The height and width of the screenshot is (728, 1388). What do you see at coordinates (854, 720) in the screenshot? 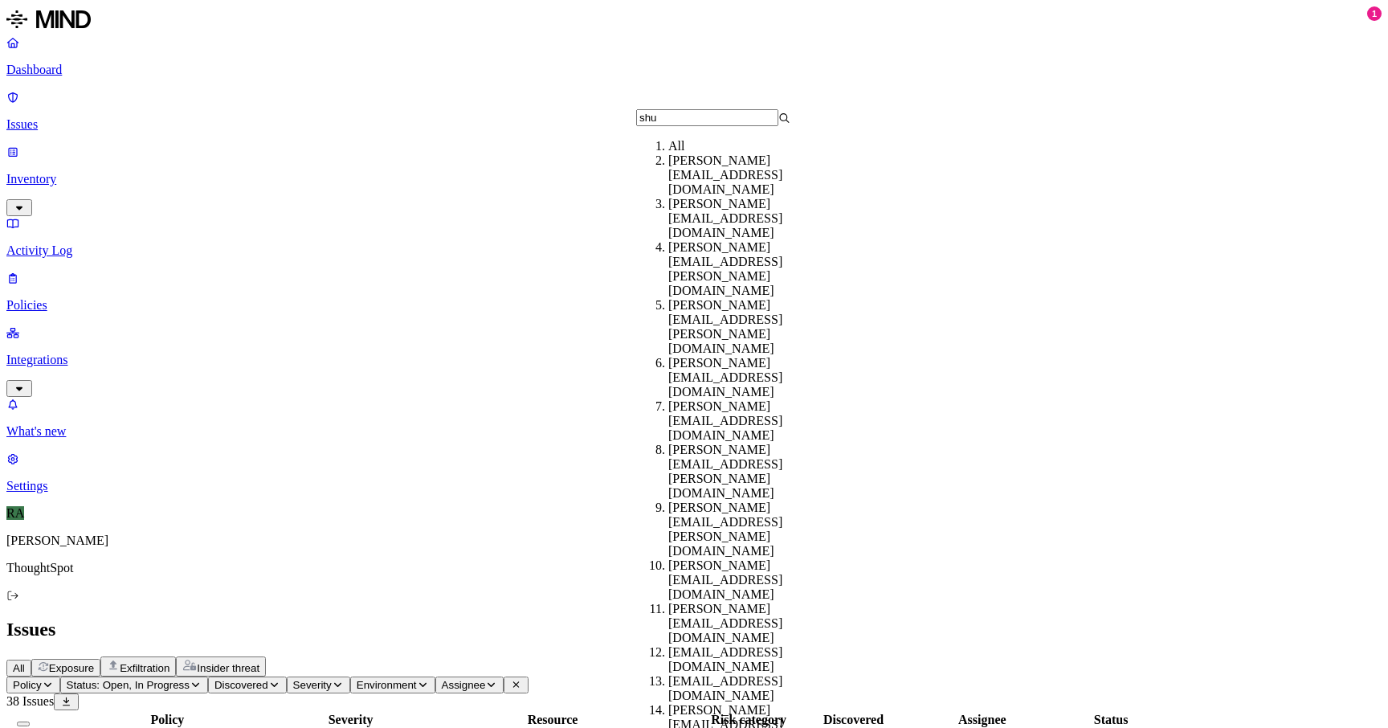
I see `div: Discovered` at bounding box center [854, 720].